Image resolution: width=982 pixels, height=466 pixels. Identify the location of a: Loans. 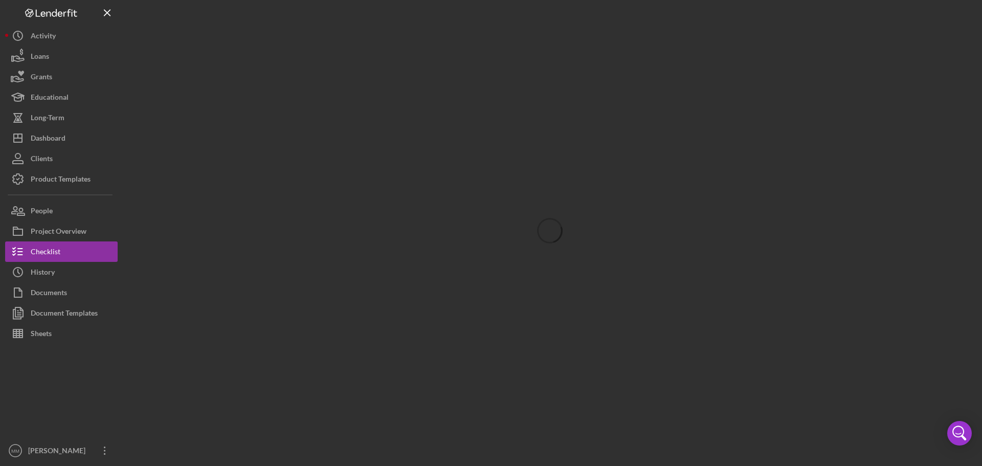
(61, 56).